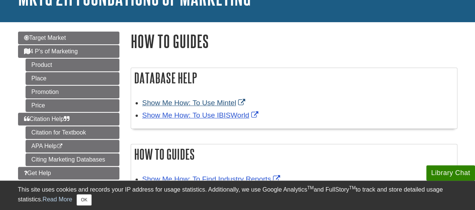  What do you see at coordinates (84, 200) in the screenshot?
I see `button: Close` at bounding box center [84, 200].